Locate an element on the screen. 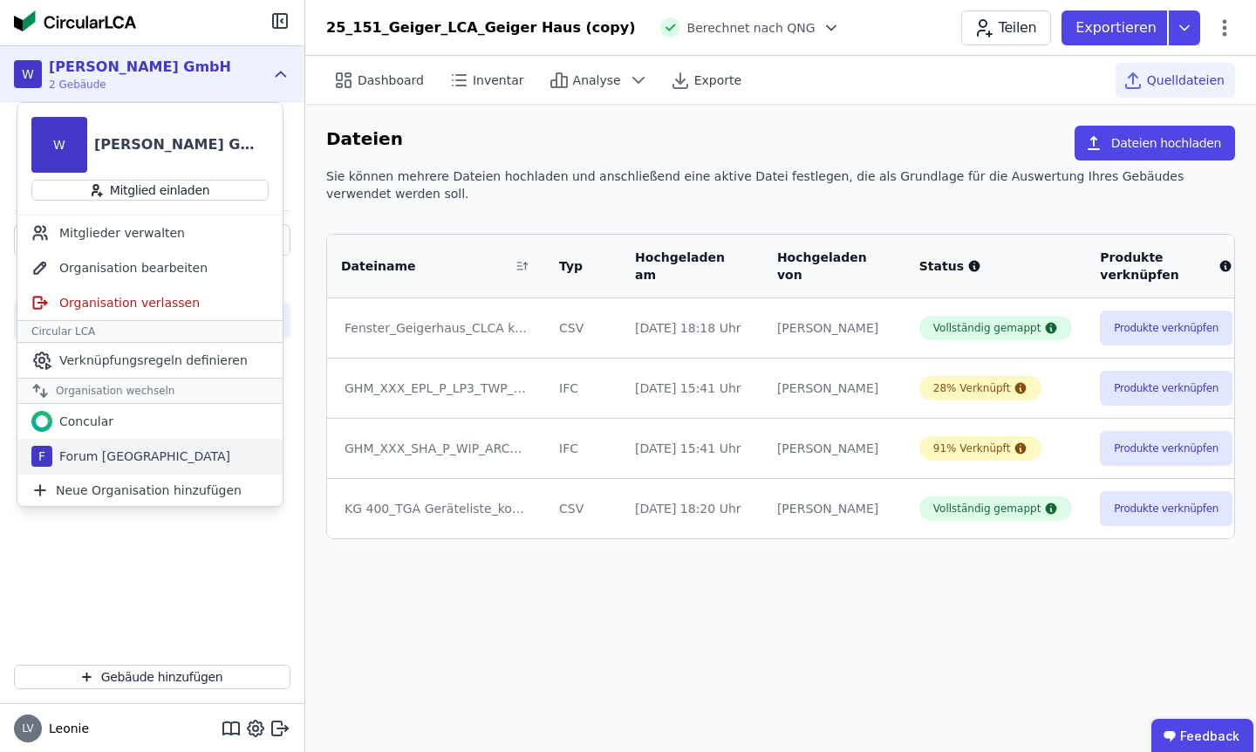 The height and width of the screenshot is (752, 1256). div: 28% Verknüpft is located at coordinates (972, 388).